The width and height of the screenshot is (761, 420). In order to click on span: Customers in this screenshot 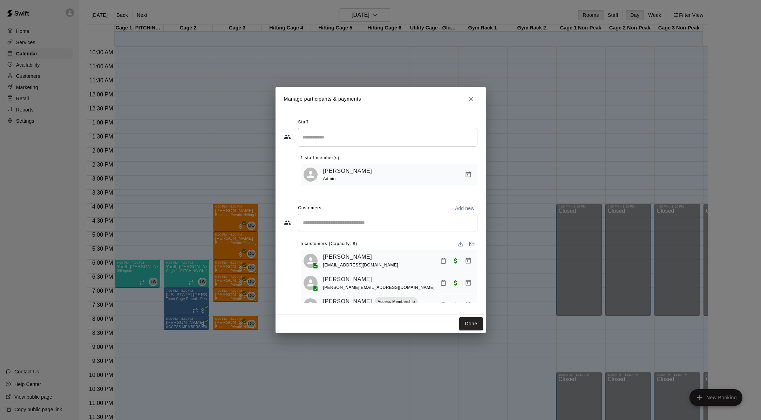, I will do `click(310, 208)`.